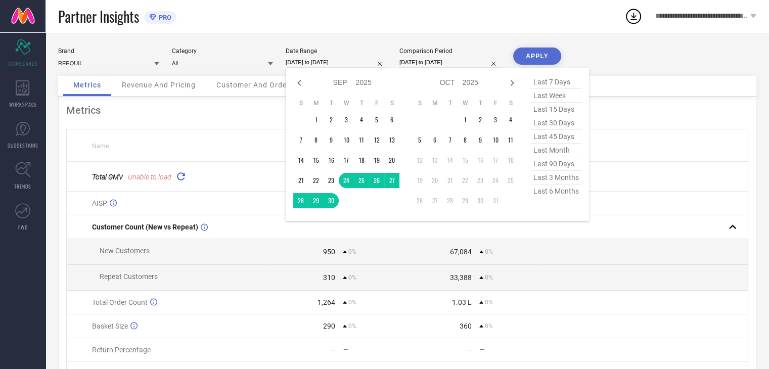 This screenshot has width=769, height=369. Describe the element at coordinates (496, 140) in the screenshot. I see `td: Fri Oct 10 2025` at that location.